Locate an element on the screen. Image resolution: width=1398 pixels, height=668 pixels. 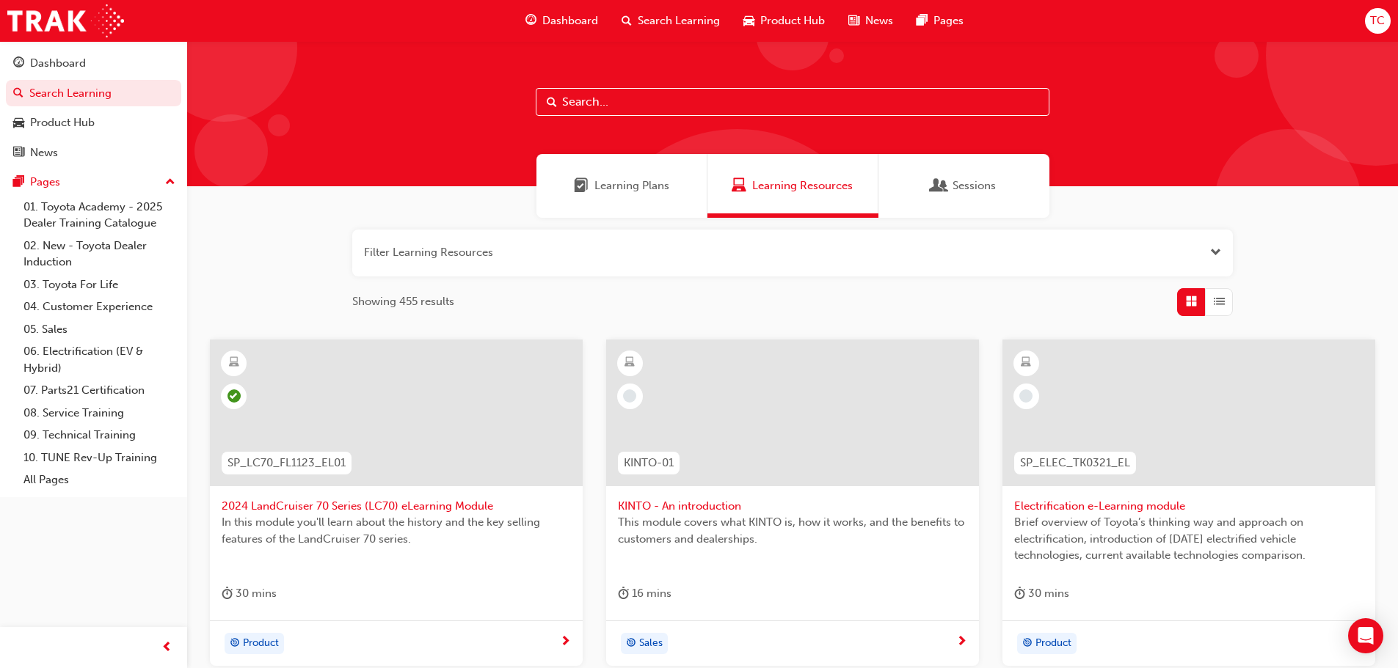
button: DashboardSearch LearningProduct HubNews is located at coordinates (93, 108).